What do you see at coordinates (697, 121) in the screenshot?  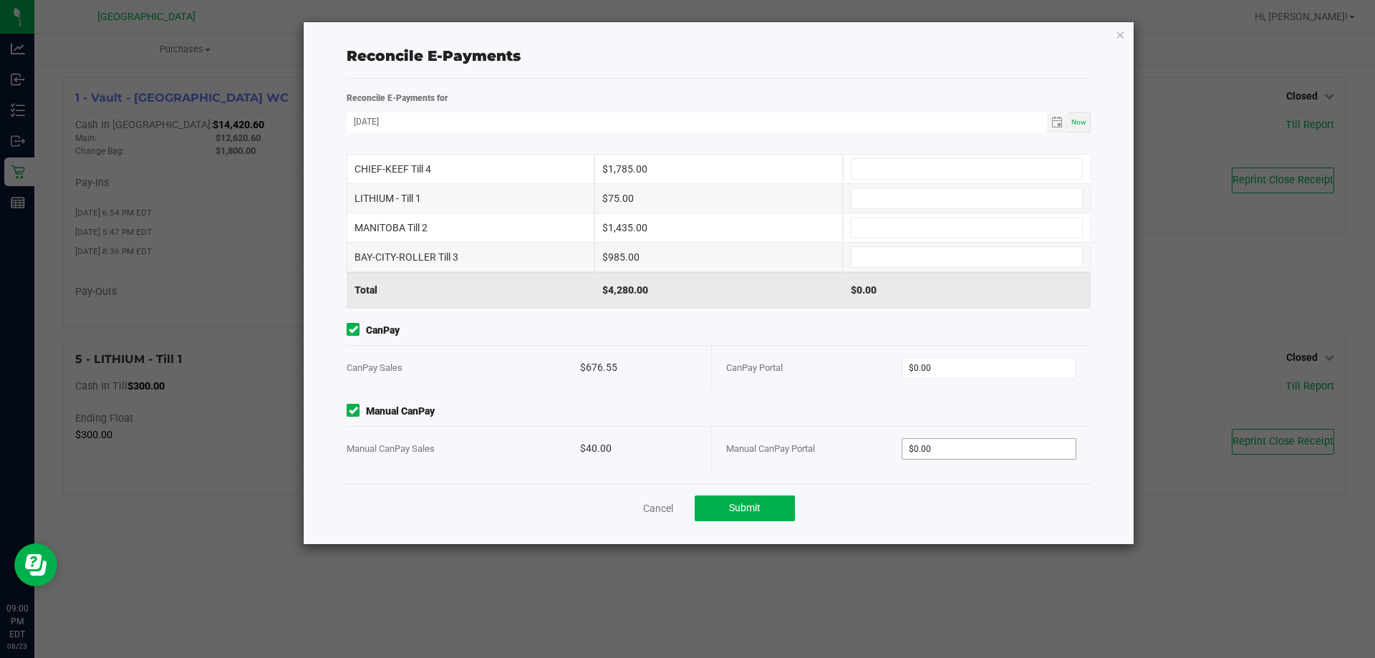 I see `input: Date` at bounding box center [697, 121].